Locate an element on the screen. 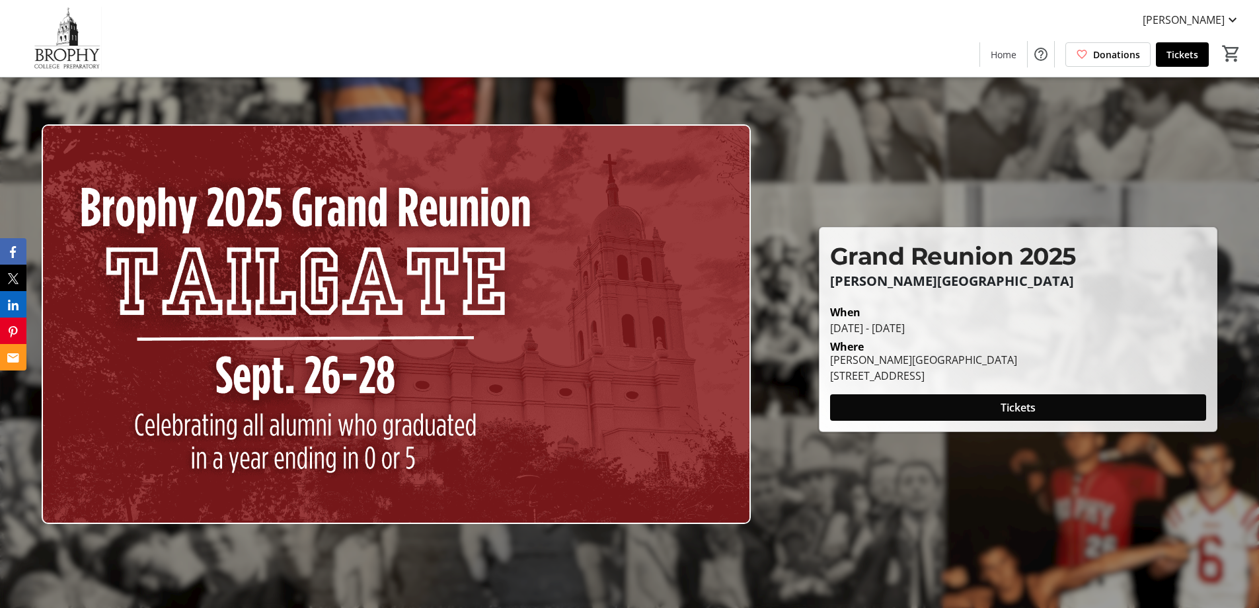 This screenshot has width=1259, height=608. div: When is located at coordinates (846, 312).